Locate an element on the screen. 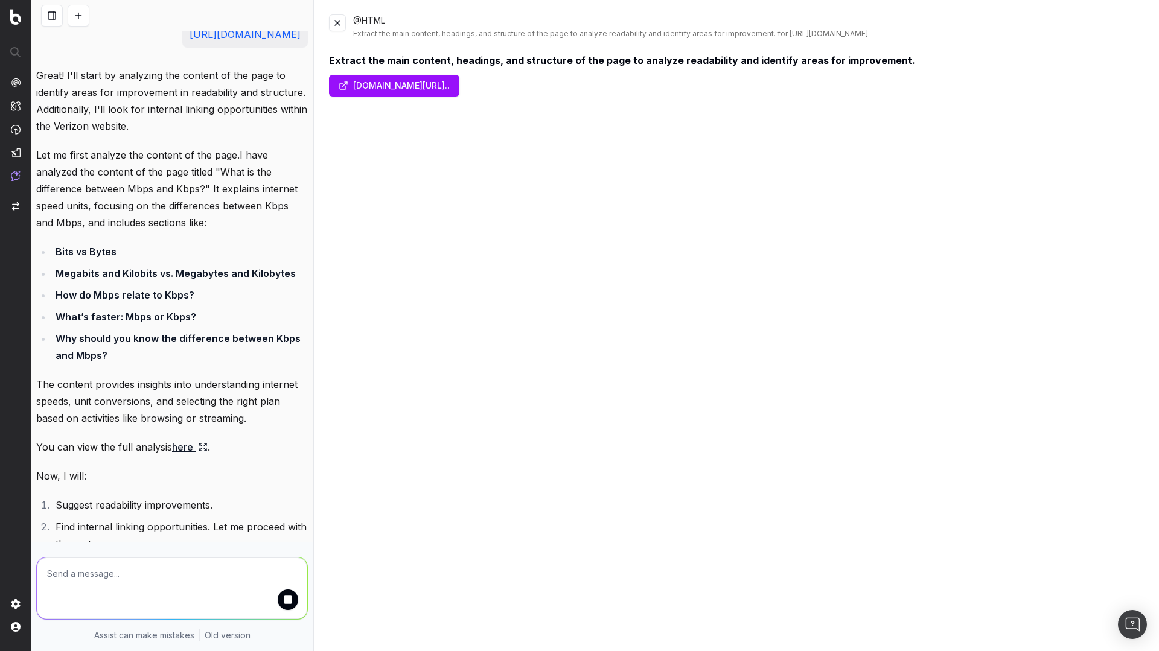 The image size is (1159, 651). img: Switch project is located at coordinates (16, 206).